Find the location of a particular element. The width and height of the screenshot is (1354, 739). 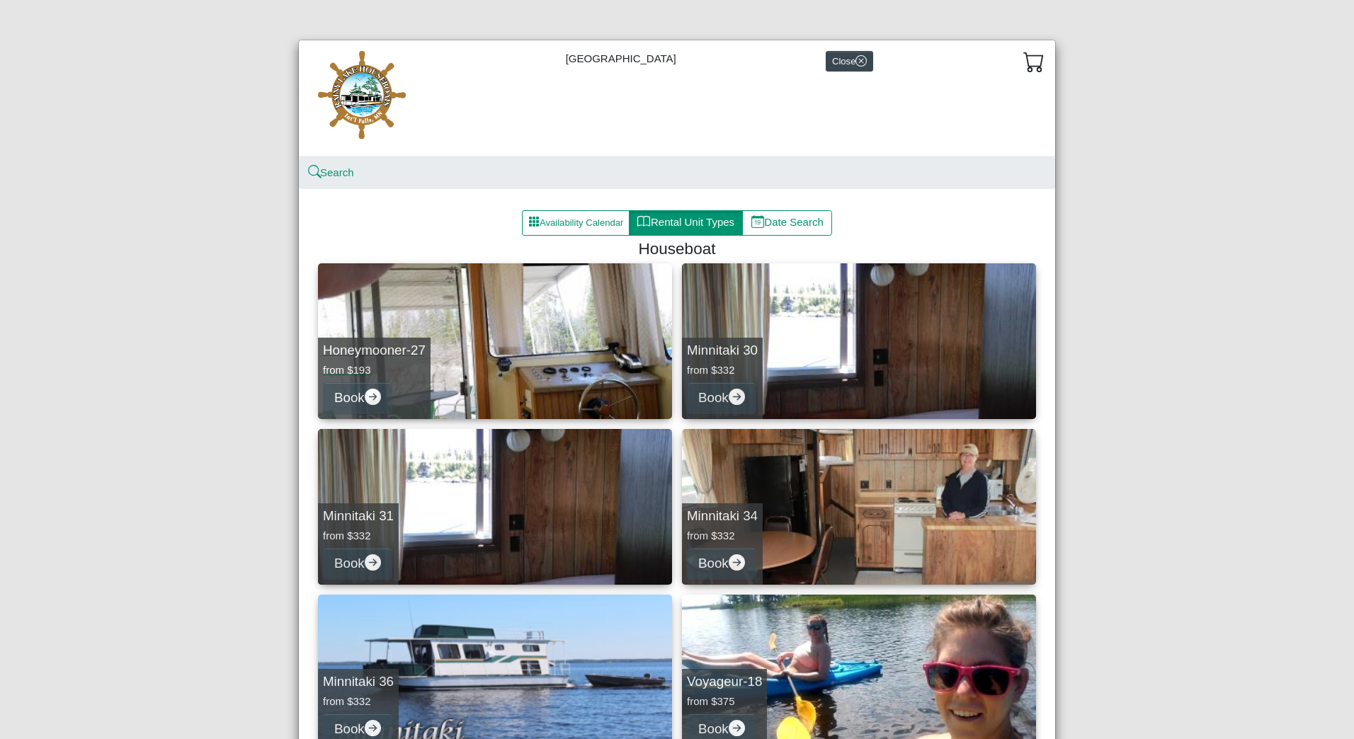

h5: Minnitaki 34 is located at coordinates (722, 516).